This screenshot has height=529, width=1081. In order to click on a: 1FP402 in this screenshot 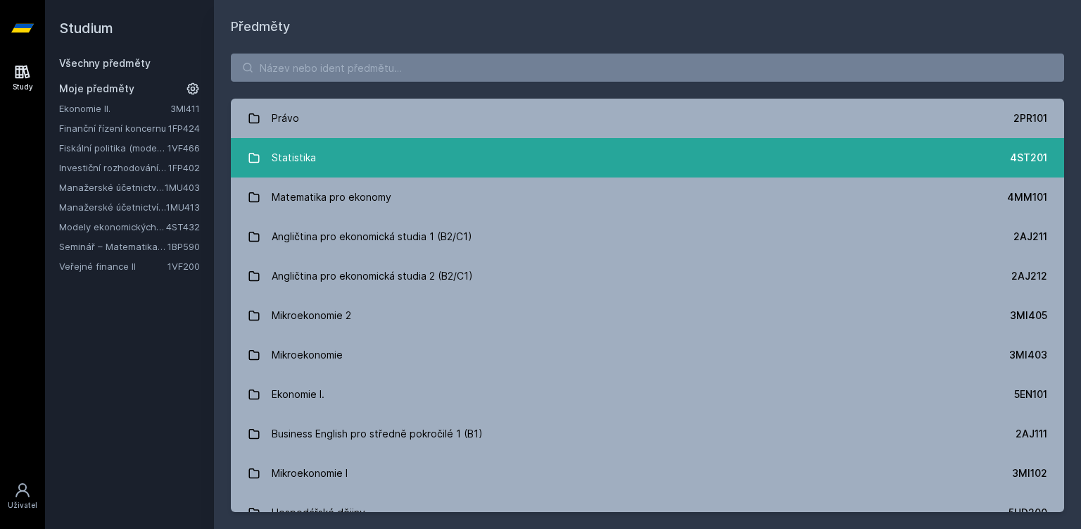, I will do `click(184, 168)`.